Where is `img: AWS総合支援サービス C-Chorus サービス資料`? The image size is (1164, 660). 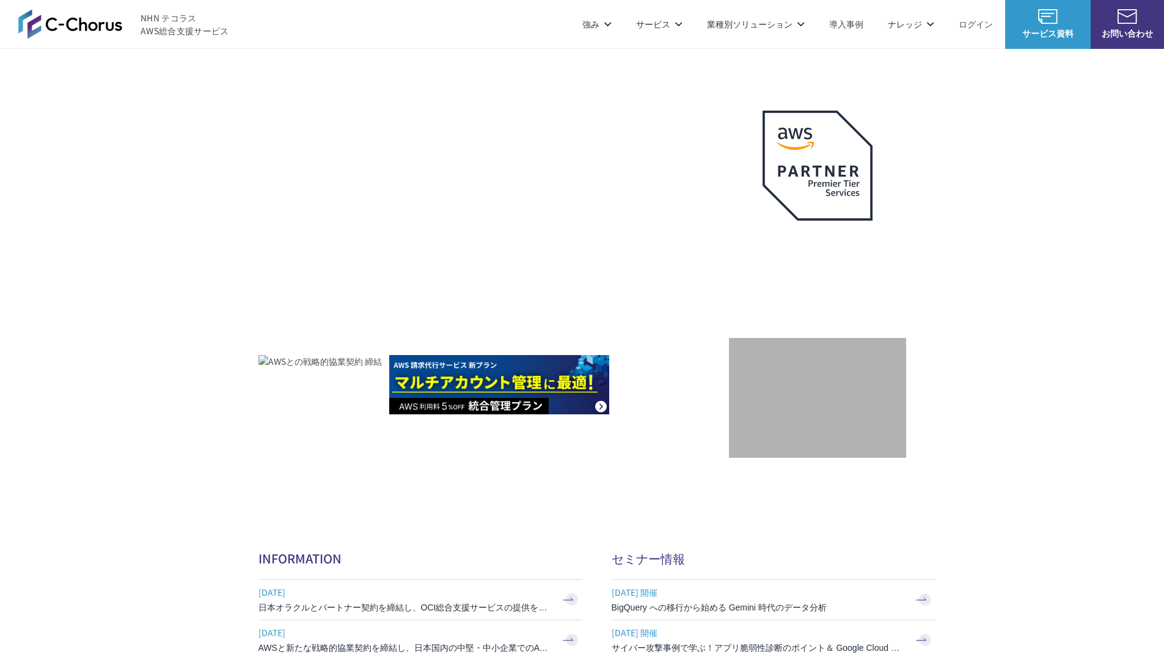
img: AWS総合支援サービス C-Chorus サービス資料 is located at coordinates (1048, 16).